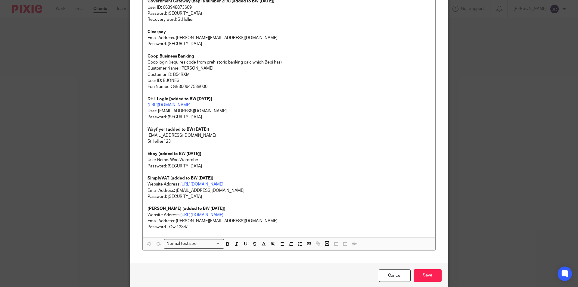  I want to click on input: Save, so click(427, 275).